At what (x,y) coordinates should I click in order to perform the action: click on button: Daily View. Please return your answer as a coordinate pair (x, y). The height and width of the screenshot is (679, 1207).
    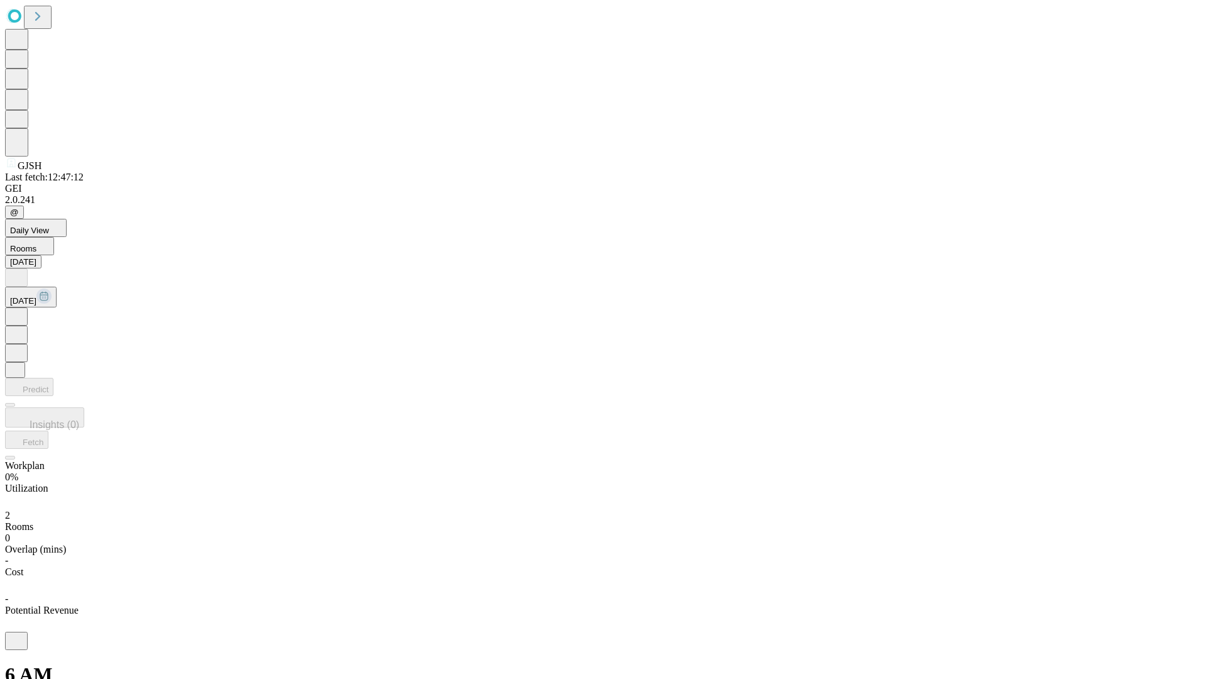
    Looking at the image, I should click on (36, 228).